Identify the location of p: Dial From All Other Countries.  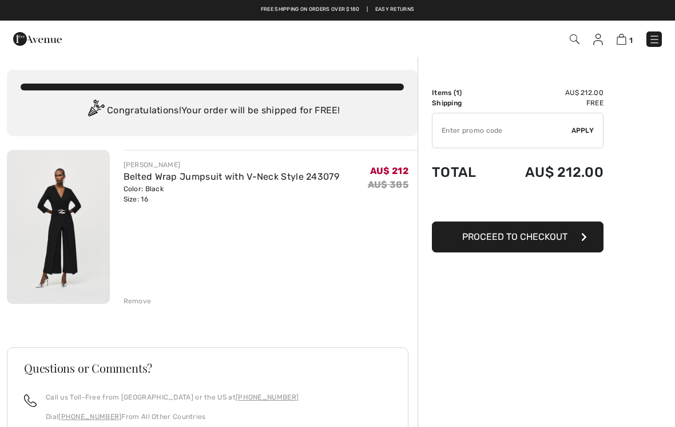
(172, 417).